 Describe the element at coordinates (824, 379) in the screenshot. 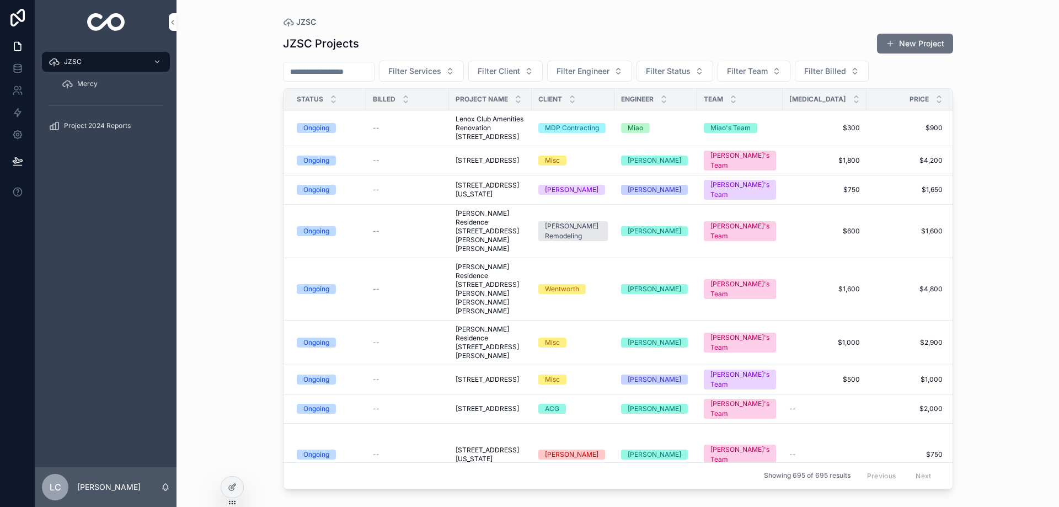

I see `a: $500` at that location.